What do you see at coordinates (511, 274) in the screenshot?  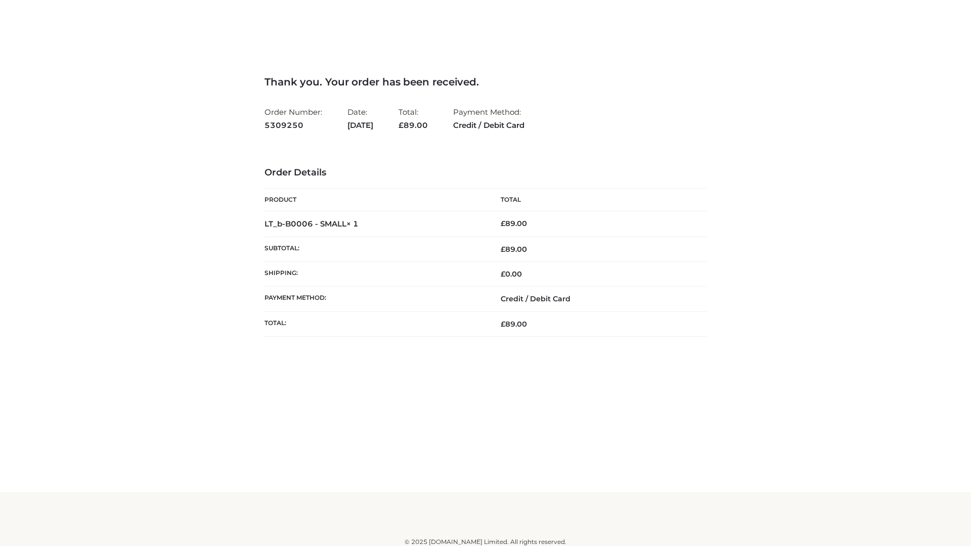 I see `bdi: 0.00` at bounding box center [511, 274].